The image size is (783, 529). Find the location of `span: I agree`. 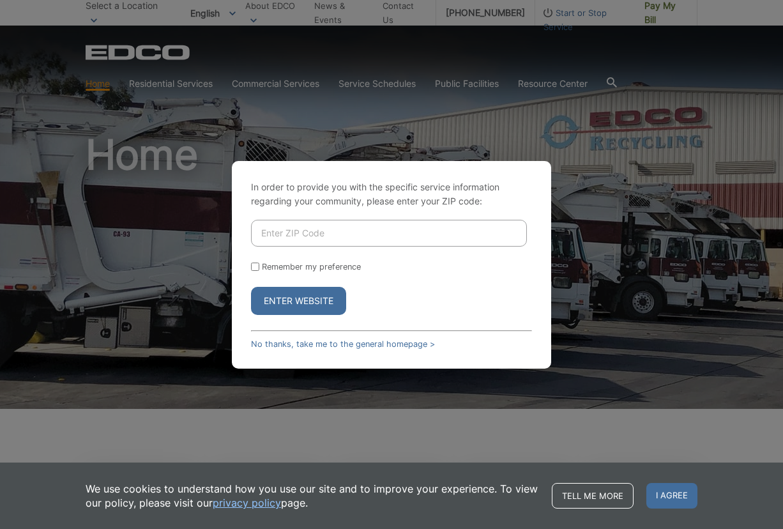

span: I agree is located at coordinates (672, 496).